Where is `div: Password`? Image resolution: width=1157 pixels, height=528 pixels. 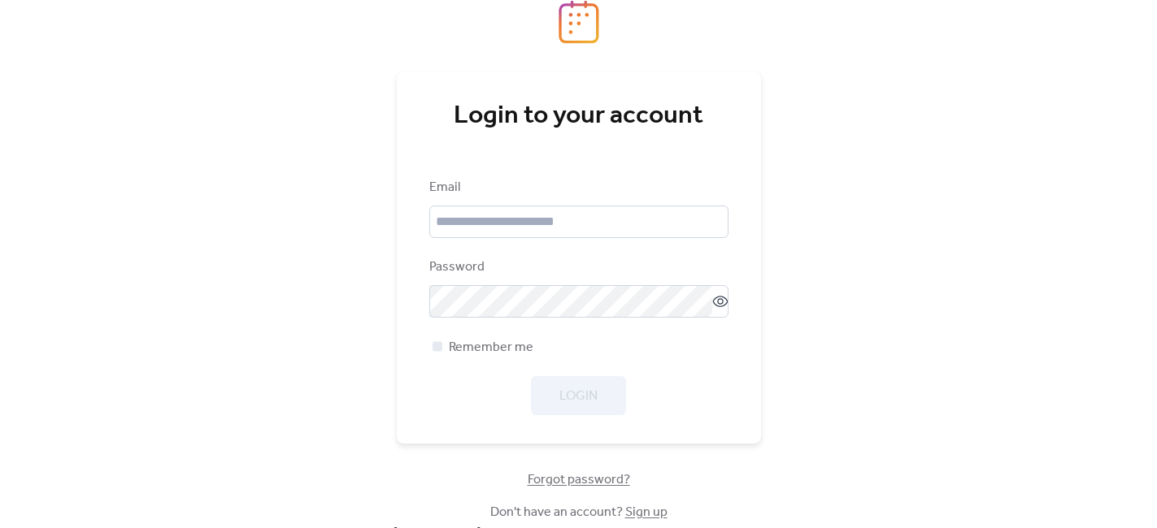
div: Password is located at coordinates (577, 267).